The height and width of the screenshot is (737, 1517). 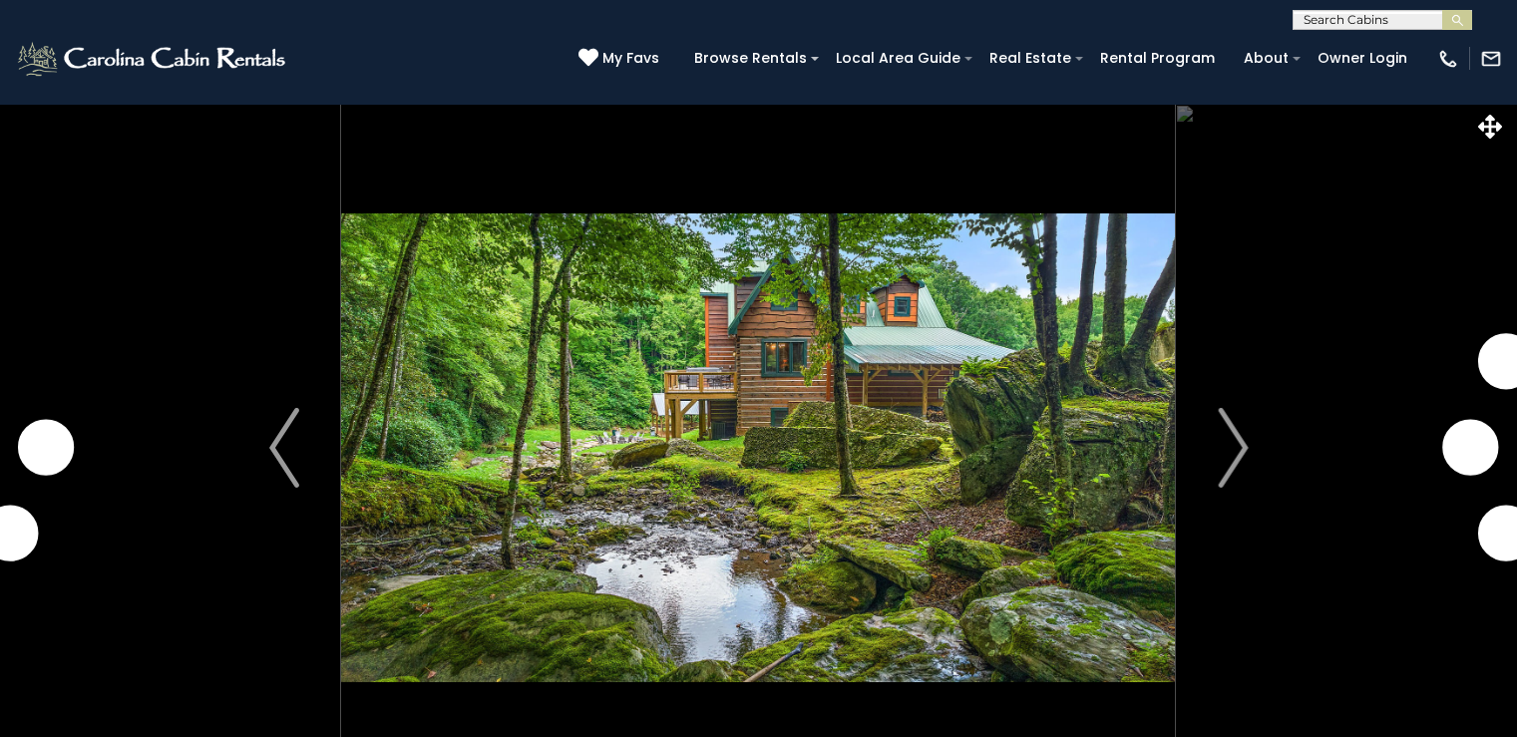 I want to click on img: phone-regular-white.png, so click(x=1448, y=59).